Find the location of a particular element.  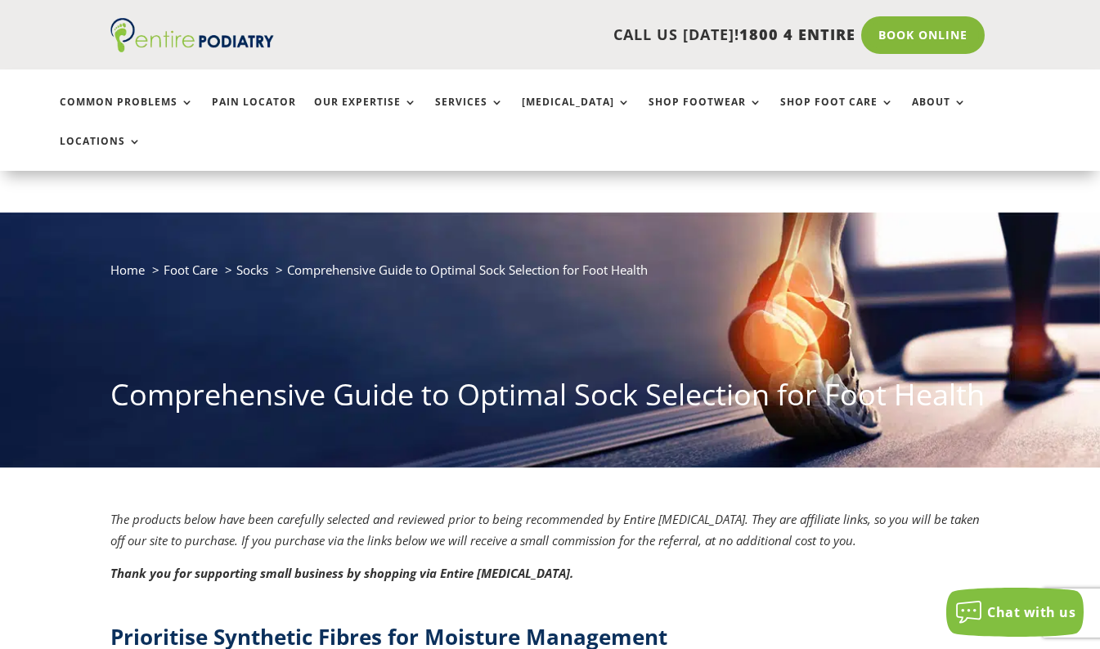

span: Home is located at coordinates (128, 270).